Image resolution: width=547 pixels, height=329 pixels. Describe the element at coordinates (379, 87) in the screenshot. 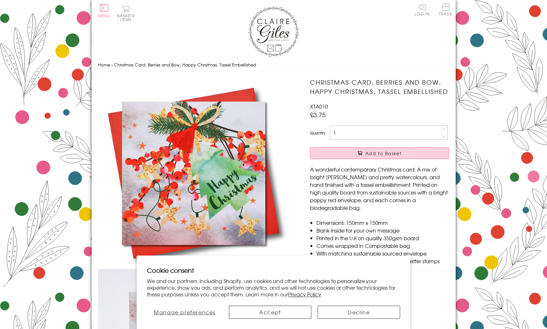

I see `h1: Christmas Card, Berries and Bow, Happy Christmas, Tassel Embellished` at that location.